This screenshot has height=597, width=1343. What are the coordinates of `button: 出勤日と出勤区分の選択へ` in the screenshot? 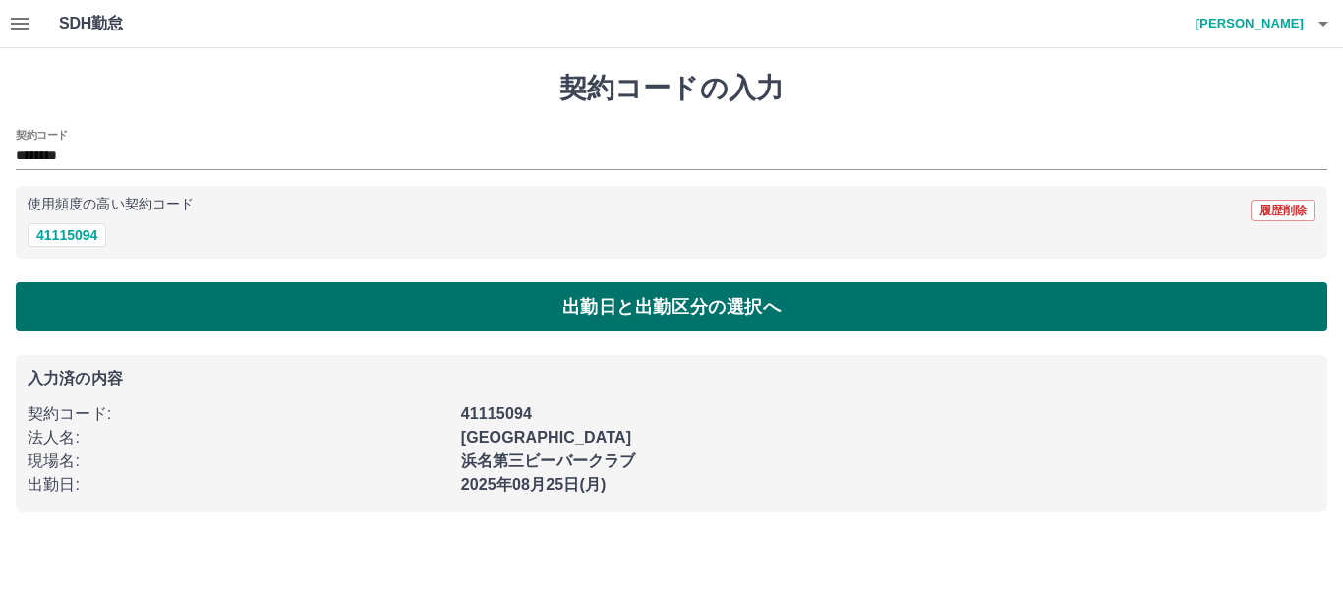 It's located at (671, 307).